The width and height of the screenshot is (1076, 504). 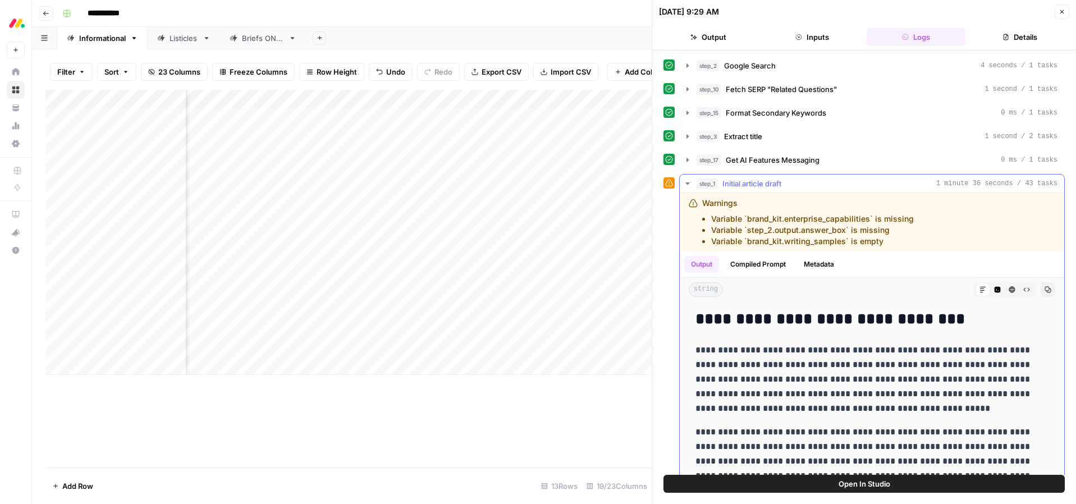 What do you see at coordinates (184, 38) in the screenshot?
I see `div: Listicles` at bounding box center [184, 38].